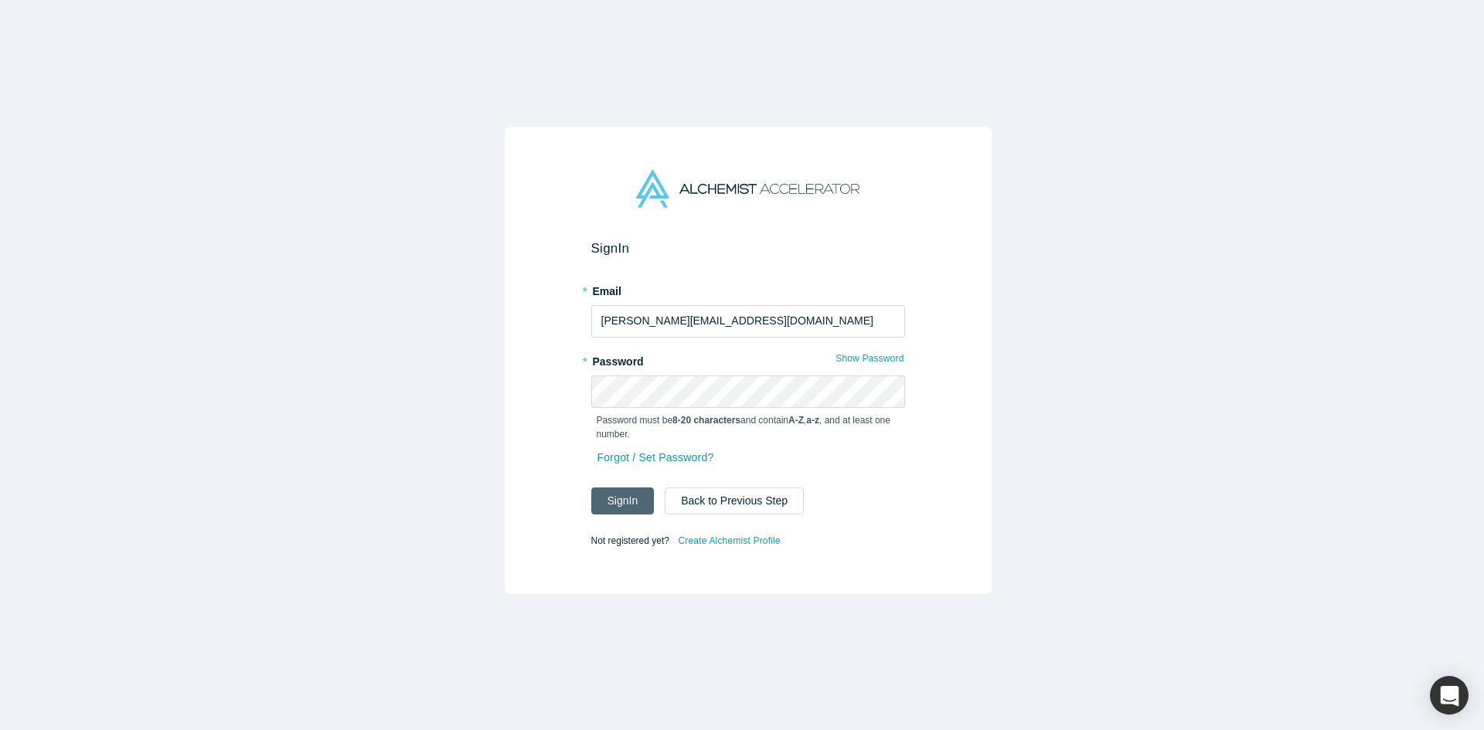 Image resolution: width=1484 pixels, height=730 pixels. What do you see at coordinates (748, 248) in the screenshot?
I see `h2: Sign In` at bounding box center [748, 248].